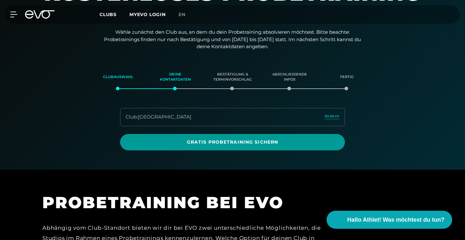 Image resolution: width=465 pixels, height=240 pixels. I want to click on a: Clubs, so click(114, 14).